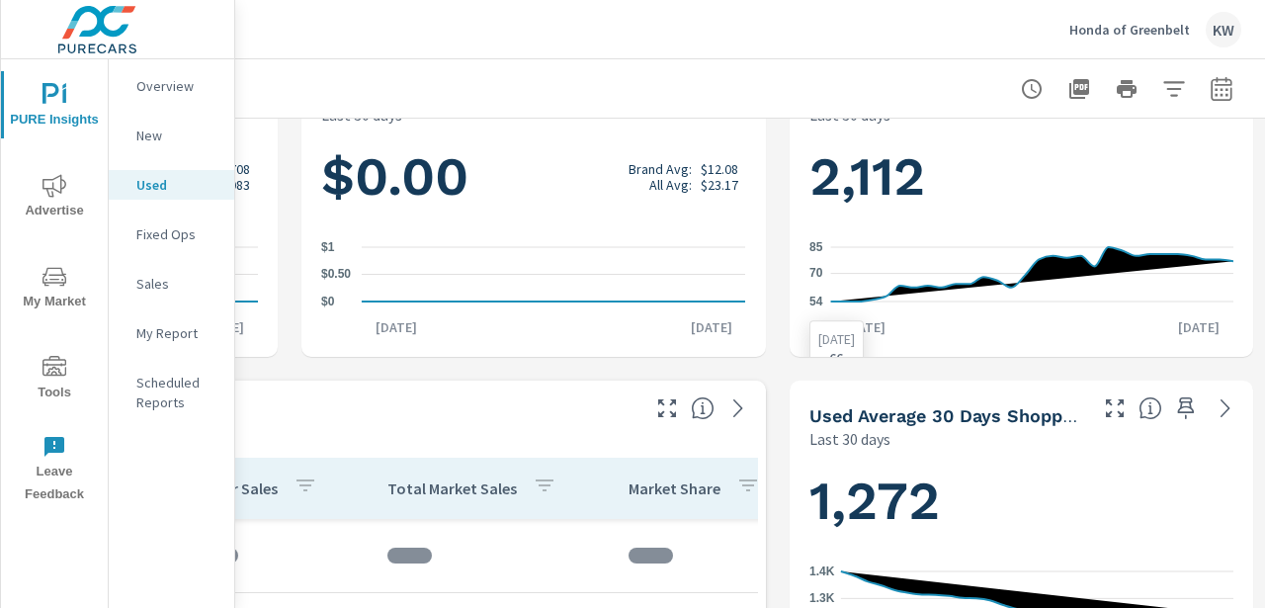 This screenshot has width=1265, height=608. Describe the element at coordinates (822, 598) in the screenshot. I see `text: 1.3K` at that location.